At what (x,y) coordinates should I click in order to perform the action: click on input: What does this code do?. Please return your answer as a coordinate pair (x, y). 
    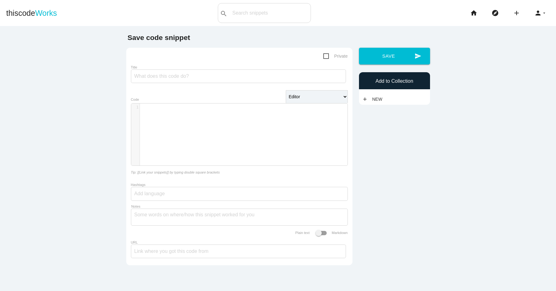
    Looking at the image, I should click on (238, 76).